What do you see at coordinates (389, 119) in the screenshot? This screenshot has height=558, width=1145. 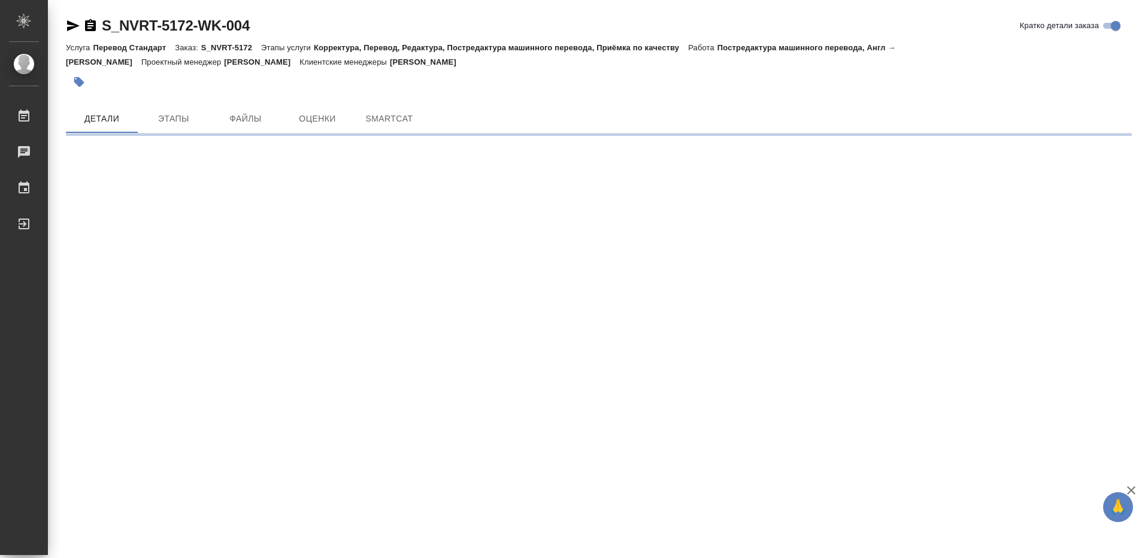 I see `span: SmartCat` at bounding box center [389, 119].